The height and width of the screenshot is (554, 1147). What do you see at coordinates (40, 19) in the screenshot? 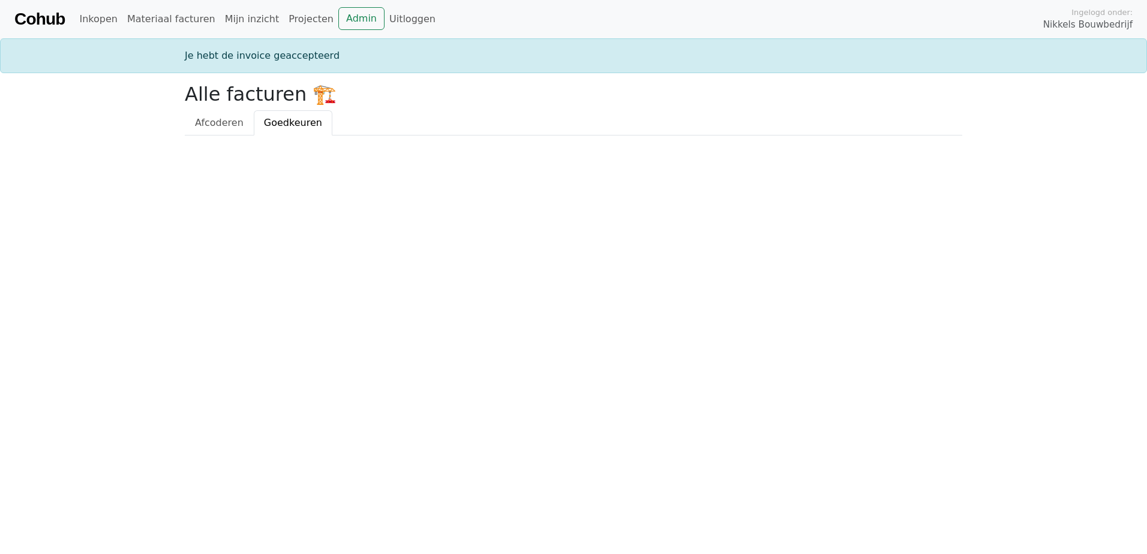
I see `a: Cohub` at bounding box center [40, 19].